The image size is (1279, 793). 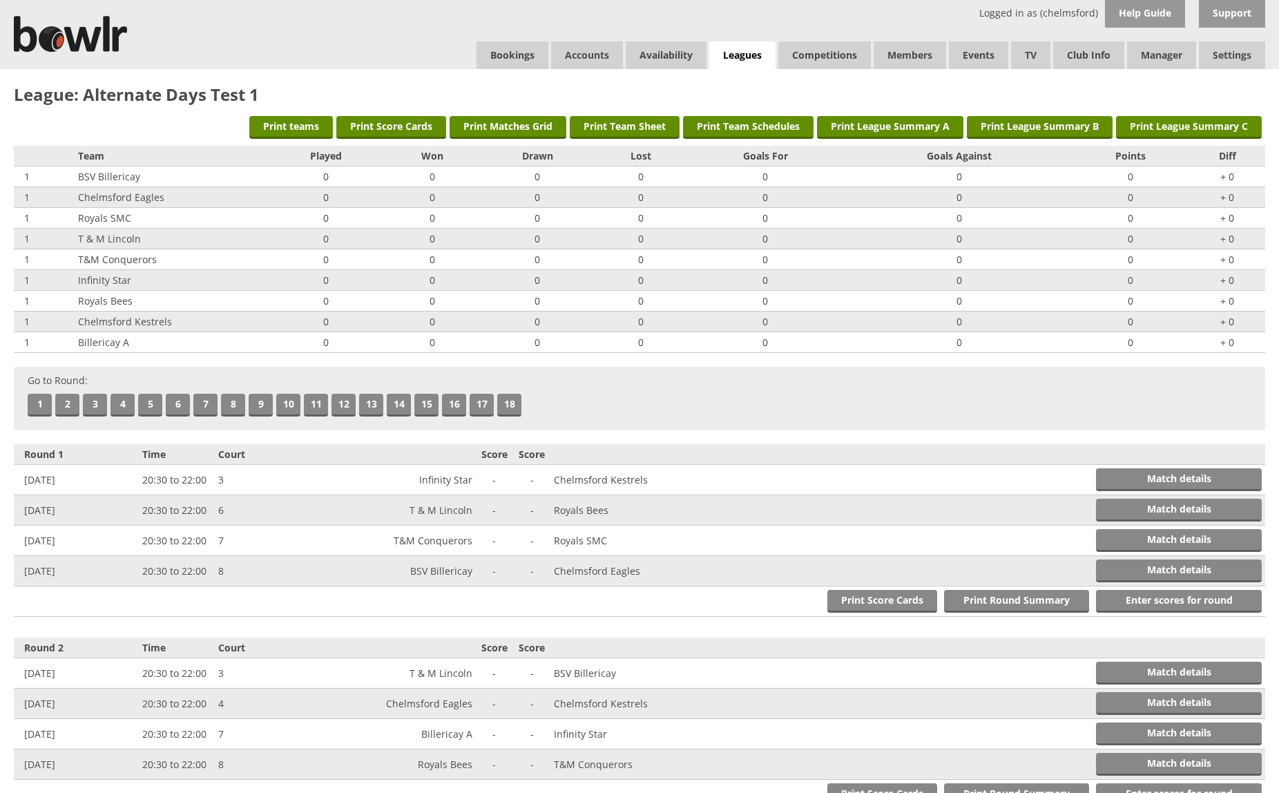 I want to click on th: Court, so click(x=270, y=648).